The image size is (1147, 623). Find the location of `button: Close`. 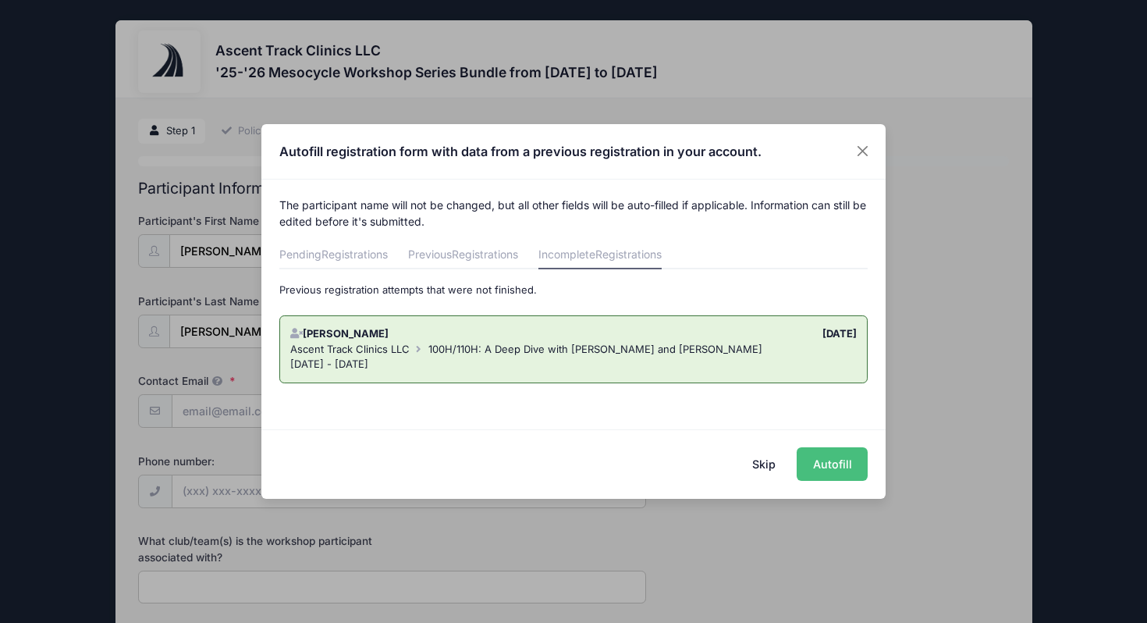

button: Close is located at coordinates (863, 151).